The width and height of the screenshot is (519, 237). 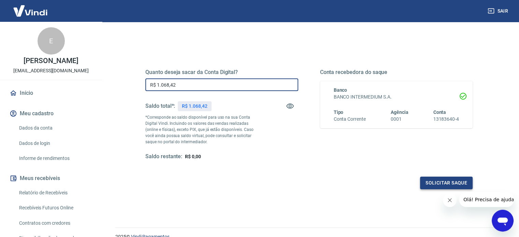 What do you see at coordinates (30, 11) in the screenshot?
I see `img: Vindi` at bounding box center [30, 11].